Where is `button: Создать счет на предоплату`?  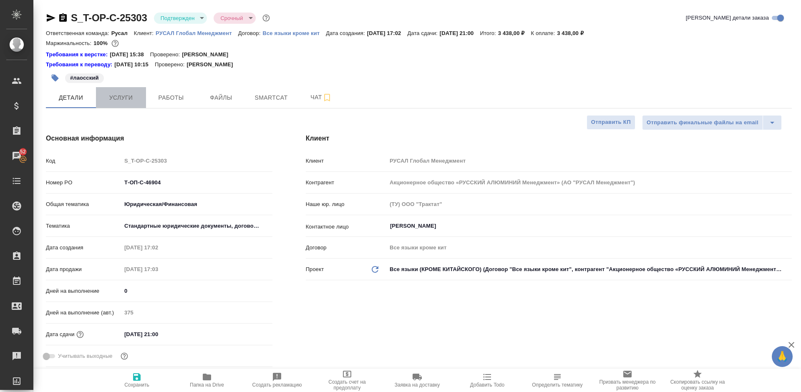
button: Создать счет на предоплату is located at coordinates (347, 380).